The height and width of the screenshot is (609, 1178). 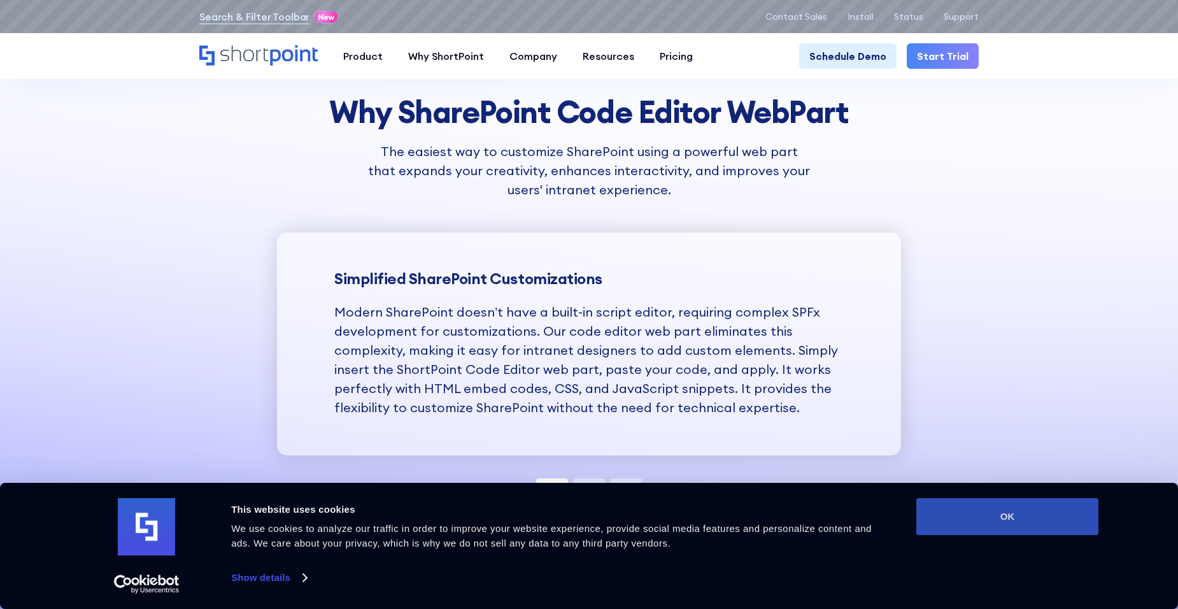 I want to click on div: Resources, so click(x=608, y=56).